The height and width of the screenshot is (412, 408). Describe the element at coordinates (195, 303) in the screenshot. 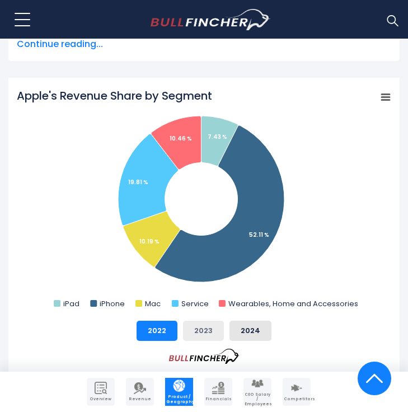

I see `text: Service` at that location.